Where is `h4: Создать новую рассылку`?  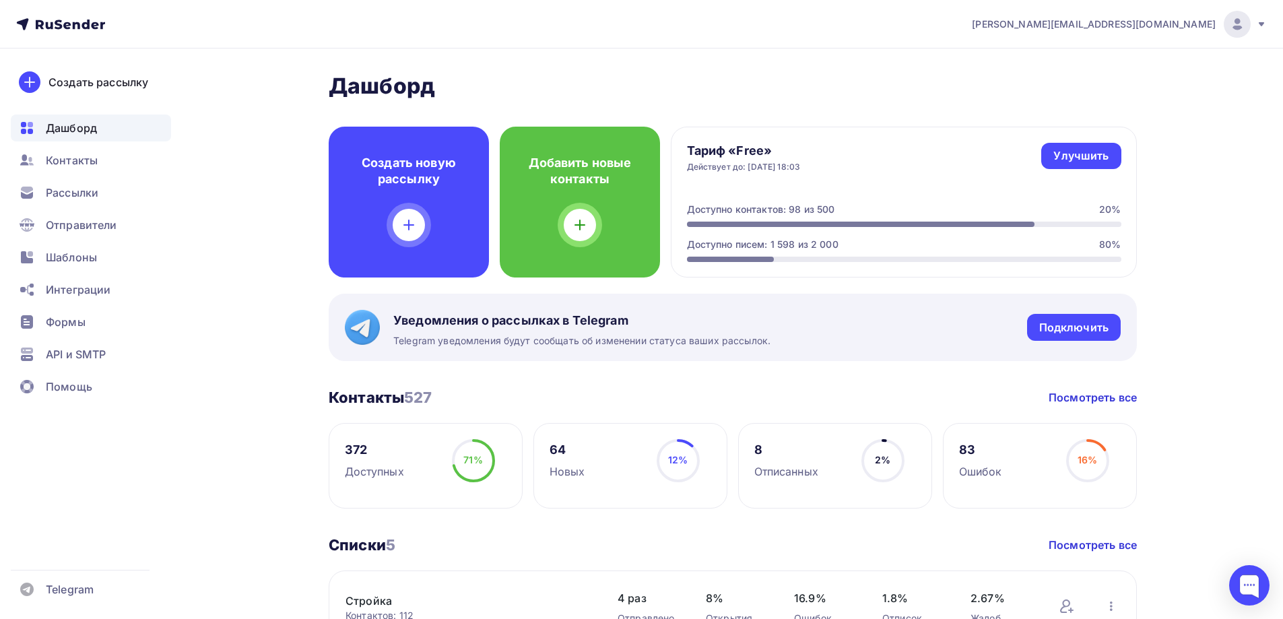
h4: Создать новую рассылку is located at coordinates (409, 171).